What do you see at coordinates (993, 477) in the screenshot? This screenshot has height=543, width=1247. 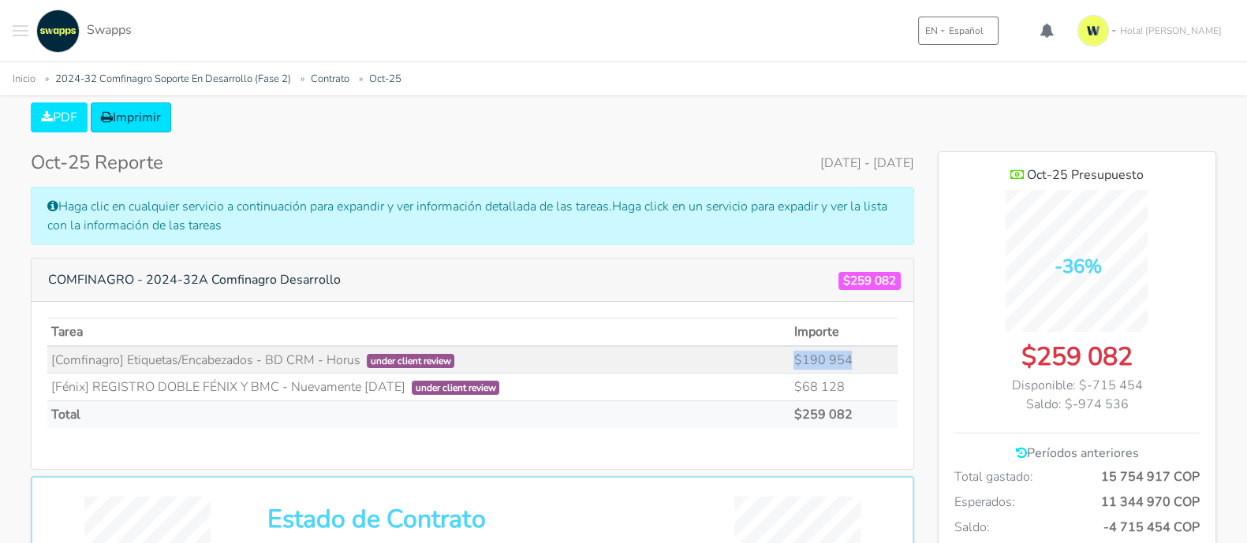 I see `span: Total gastado:` at bounding box center [993, 477].